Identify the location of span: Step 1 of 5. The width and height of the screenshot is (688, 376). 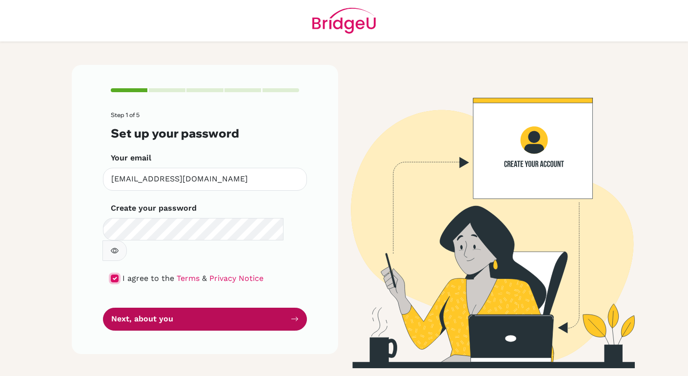
(125, 115).